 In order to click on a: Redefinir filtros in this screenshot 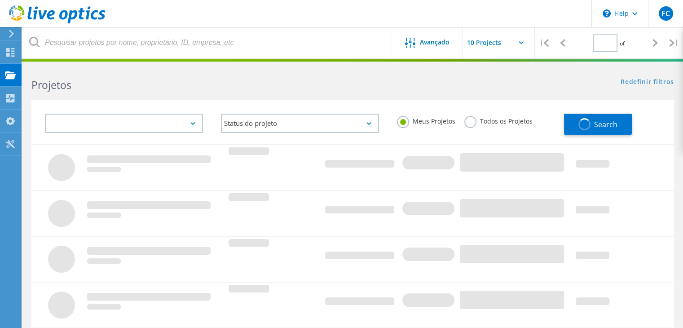, I will do `click(647, 82)`.